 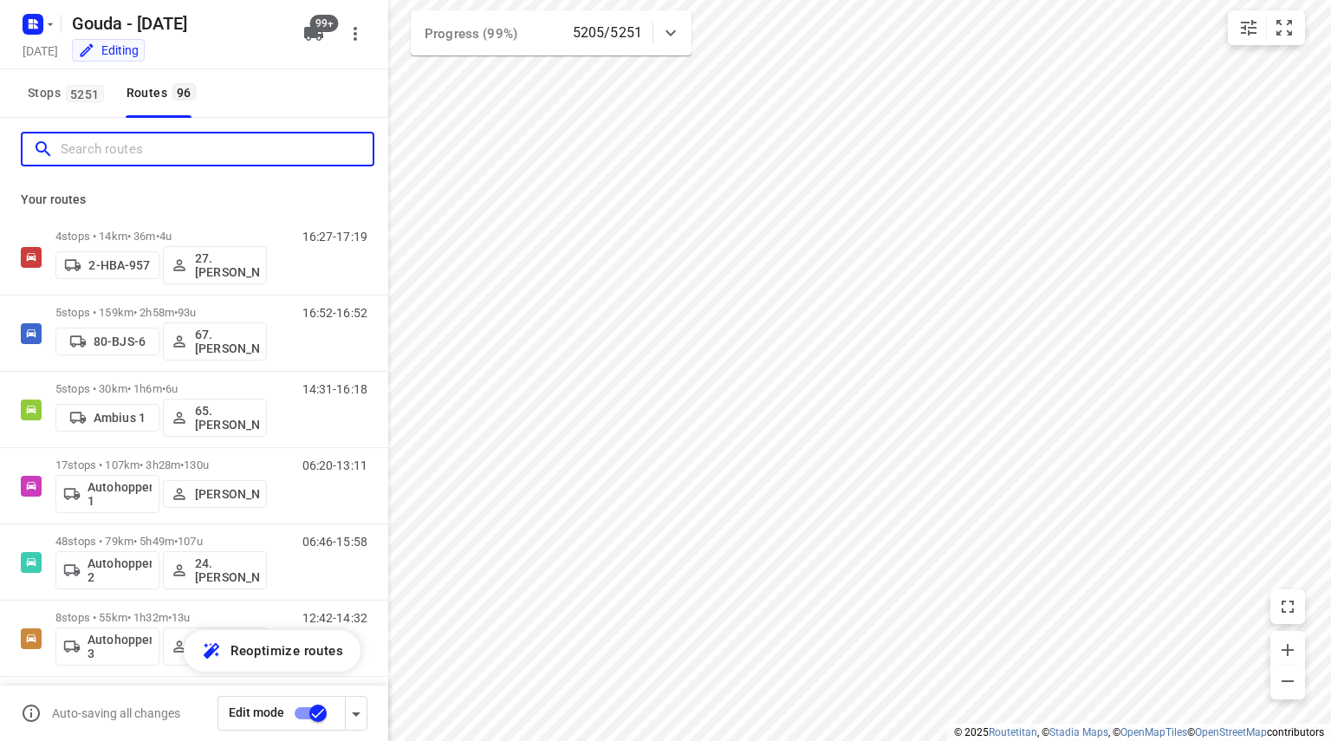 What do you see at coordinates (324, 23) in the screenshot?
I see `span: 99+` at bounding box center [324, 23].